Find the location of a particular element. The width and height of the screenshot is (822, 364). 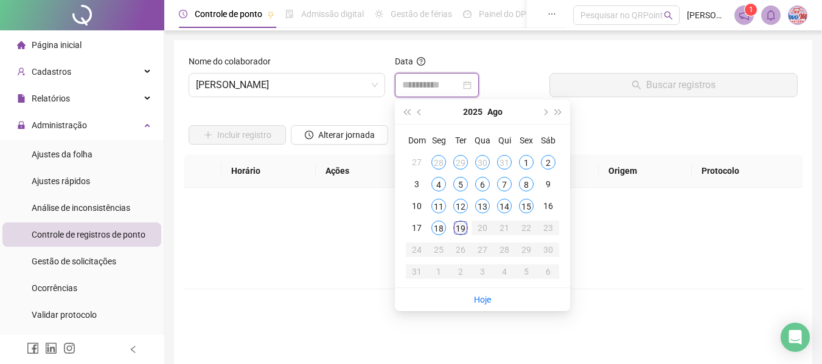

th: Sáb is located at coordinates (548, 140).